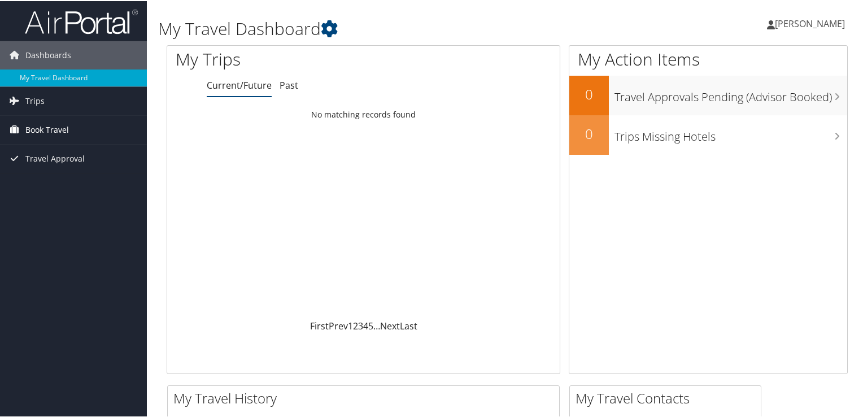 This screenshot has width=863, height=417. Describe the element at coordinates (289, 84) in the screenshot. I see `a: Past` at that location.